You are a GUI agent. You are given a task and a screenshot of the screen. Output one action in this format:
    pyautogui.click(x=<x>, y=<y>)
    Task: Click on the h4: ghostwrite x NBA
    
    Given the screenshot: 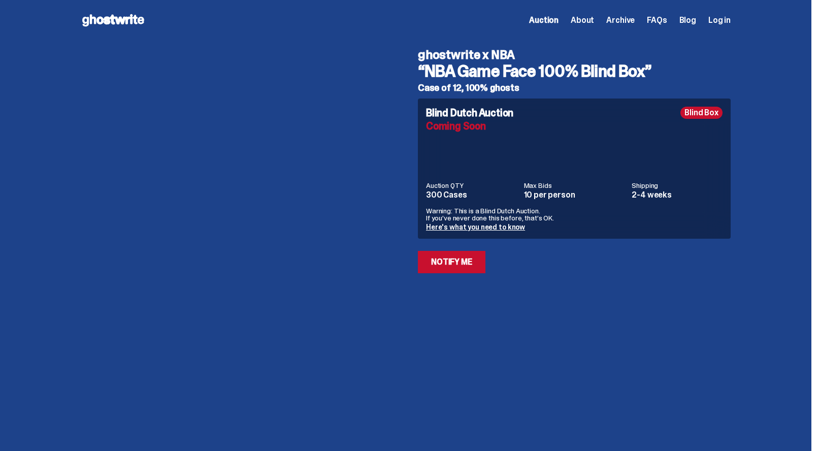 What is the action you would take?
    pyautogui.click(x=575, y=55)
    